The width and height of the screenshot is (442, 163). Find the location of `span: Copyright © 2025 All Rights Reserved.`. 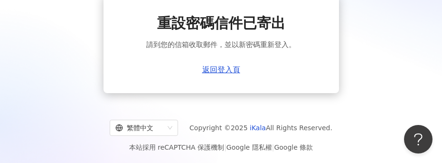

span: Copyright © 2025 All Rights Reserved. is located at coordinates (260, 128).